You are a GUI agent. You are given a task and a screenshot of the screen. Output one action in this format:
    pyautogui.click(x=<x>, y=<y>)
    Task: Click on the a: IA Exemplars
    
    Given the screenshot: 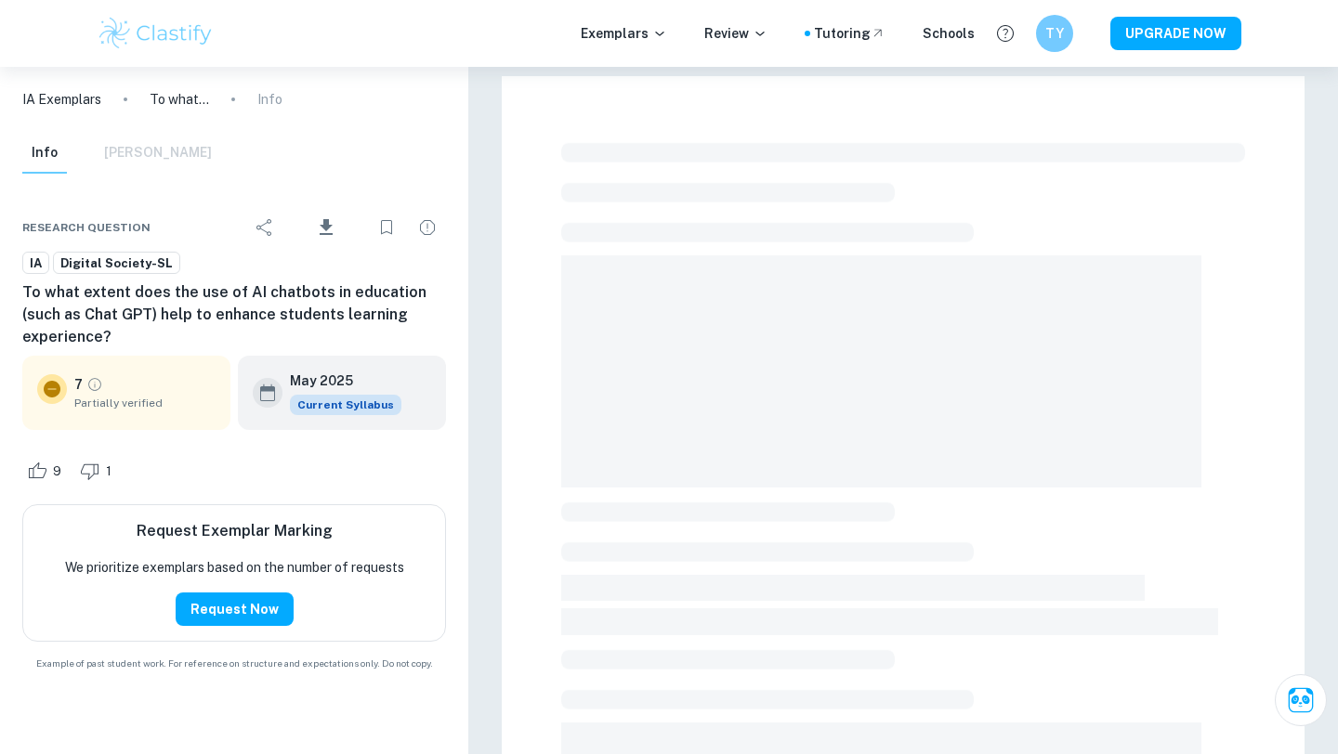 What is the action you would take?
    pyautogui.click(x=61, y=99)
    